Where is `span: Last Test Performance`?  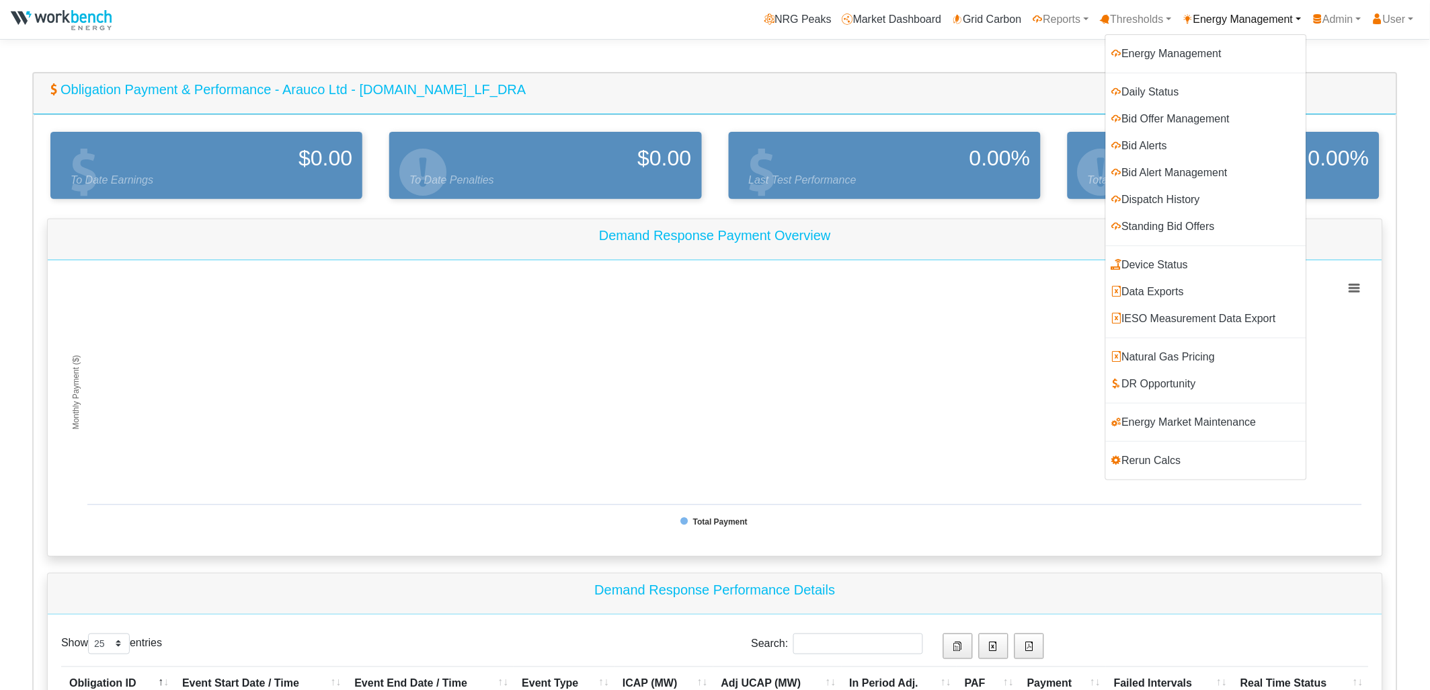
span: Last Test Performance is located at coordinates (890, 180).